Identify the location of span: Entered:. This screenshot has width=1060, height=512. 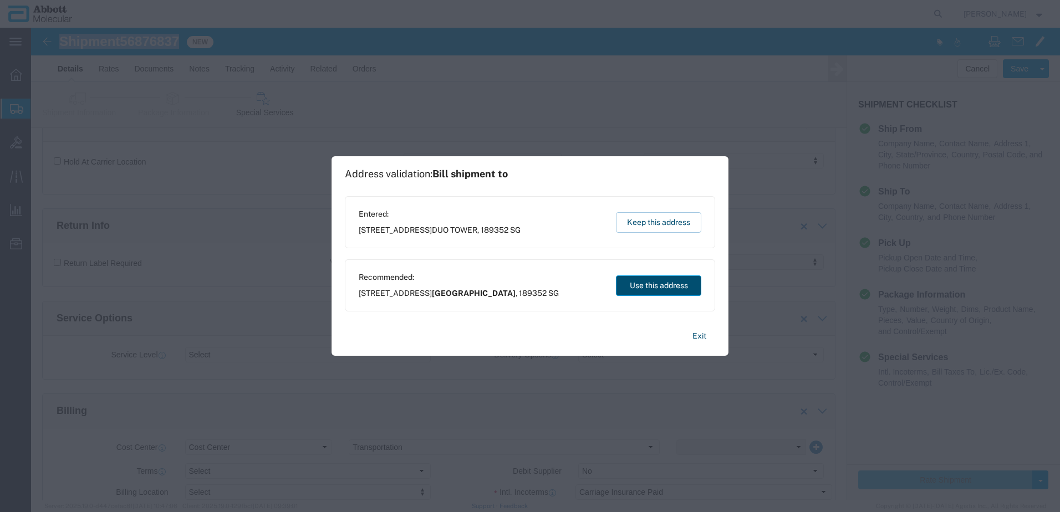
(440, 214).